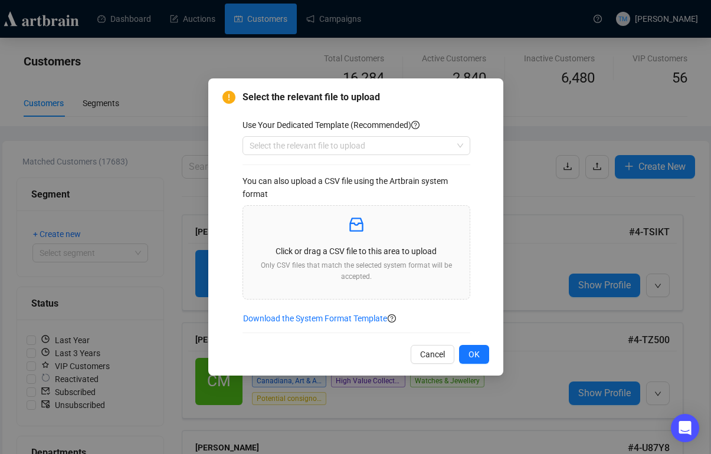 The image size is (711, 454). What do you see at coordinates (356, 225) in the screenshot?
I see `span: inbox` at bounding box center [356, 225].